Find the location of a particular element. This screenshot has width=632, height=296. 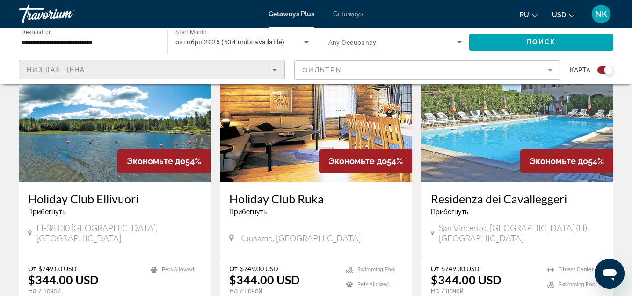

img: 2845O02X.jpg is located at coordinates (518, 108).